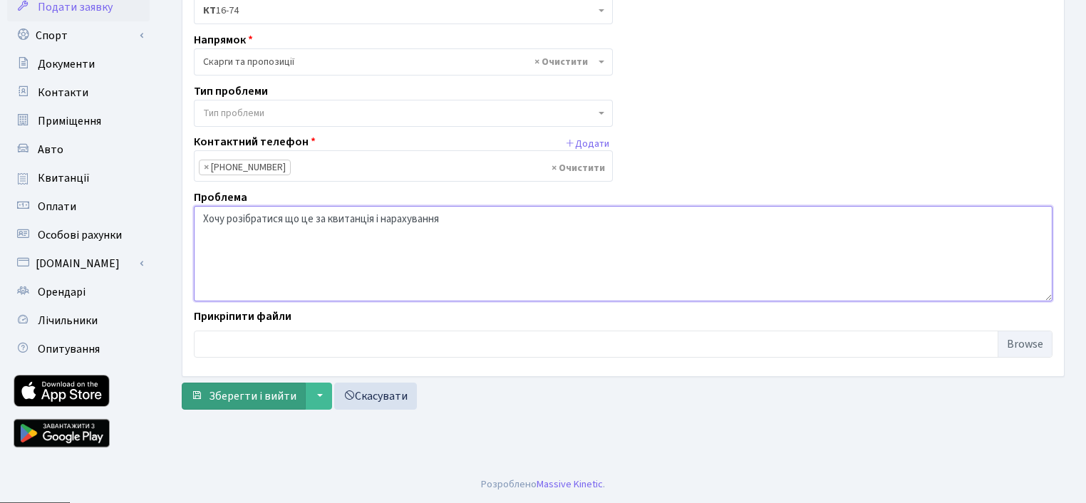 The image size is (1086, 503). What do you see at coordinates (68, 349) in the screenshot?
I see `span: Опитування` at bounding box center [68, 349].